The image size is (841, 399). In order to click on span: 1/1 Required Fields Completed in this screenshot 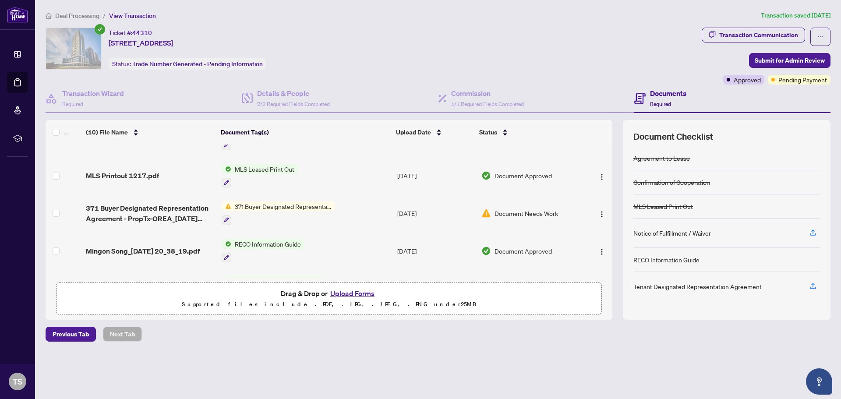, I will do `click(487, 104)`.